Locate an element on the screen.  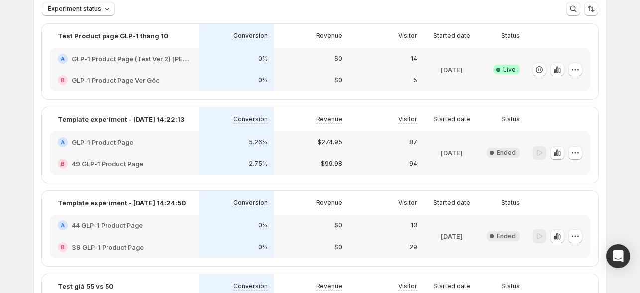
div: Open Intercom Messenger is located at coordinates (618, 257).